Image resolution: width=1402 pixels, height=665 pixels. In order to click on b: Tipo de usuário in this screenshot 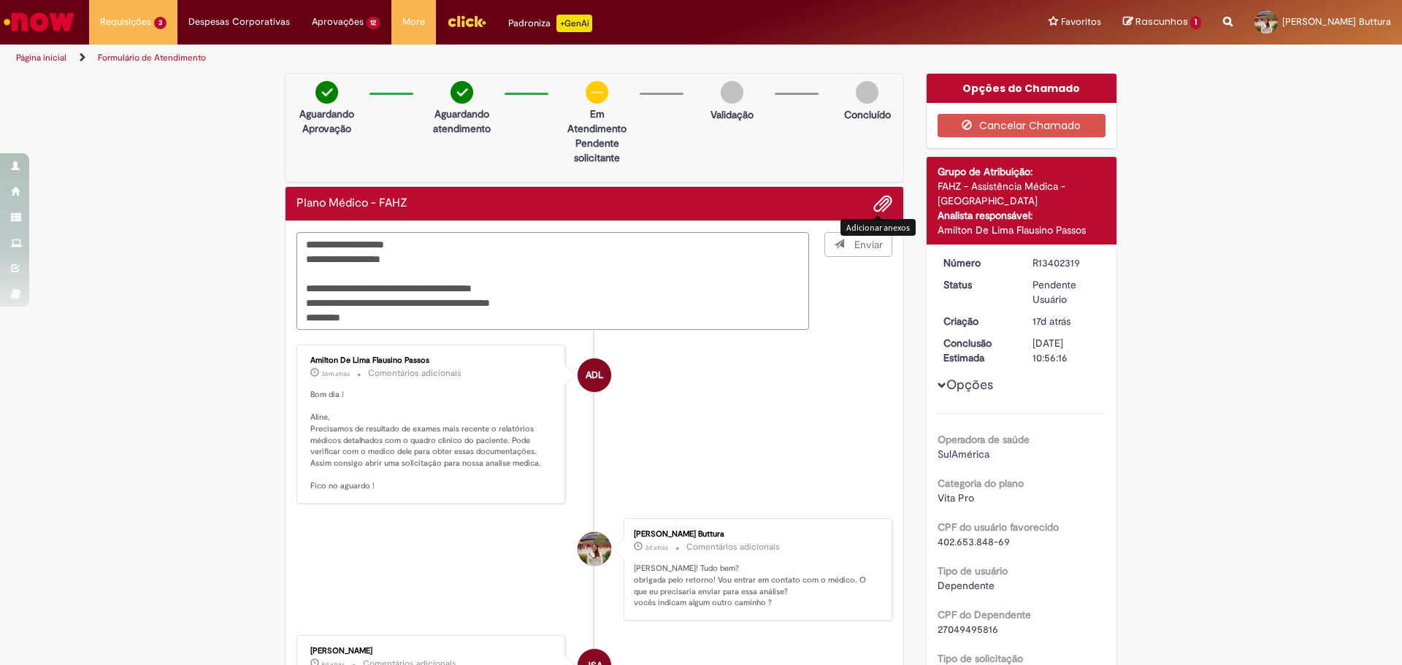, I will do `click(973, 571)`.